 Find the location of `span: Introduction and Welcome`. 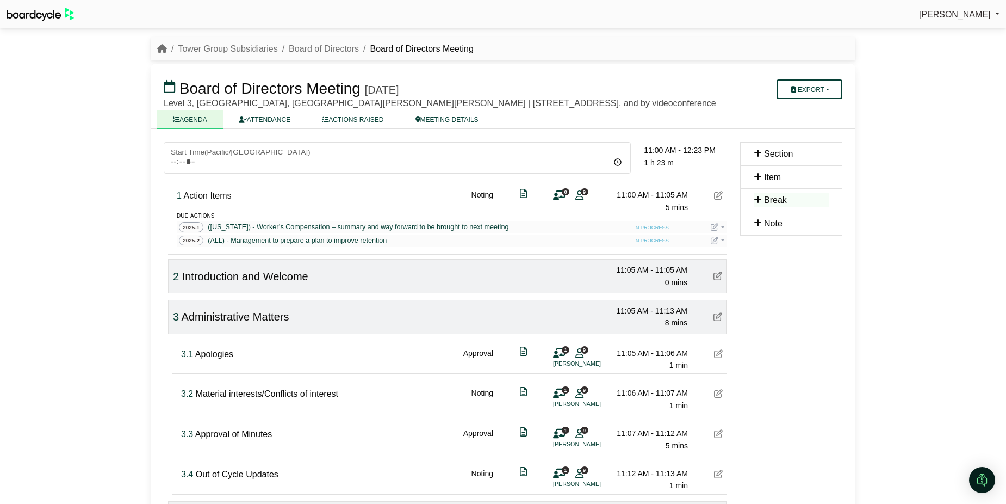

span: Introduction and Welcome is located at coordinates (245, 276).